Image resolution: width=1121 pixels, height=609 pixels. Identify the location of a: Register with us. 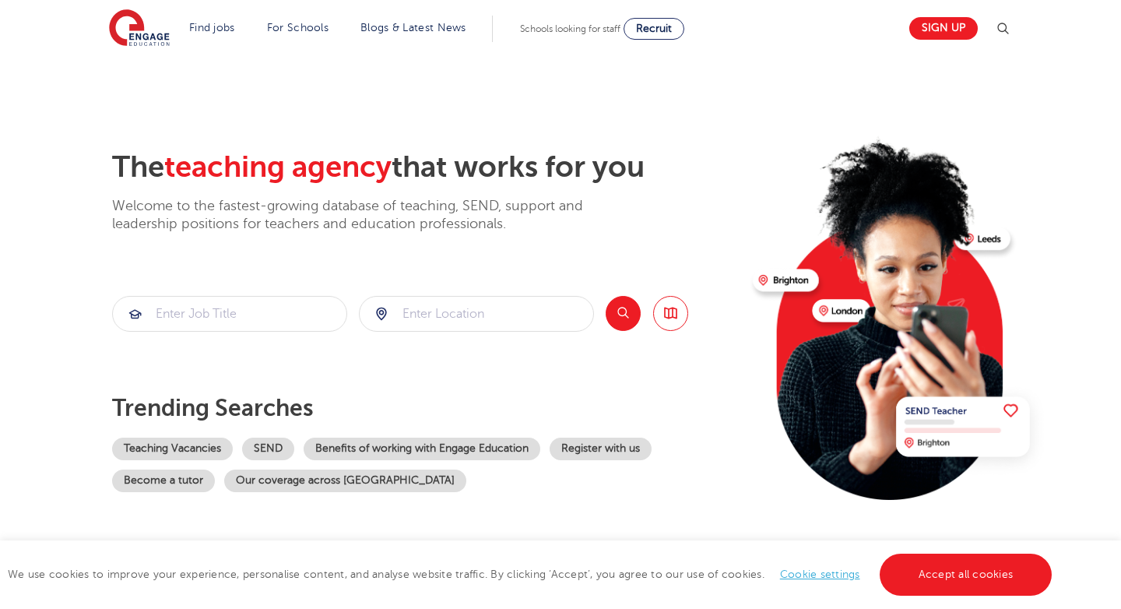
(600, 449).